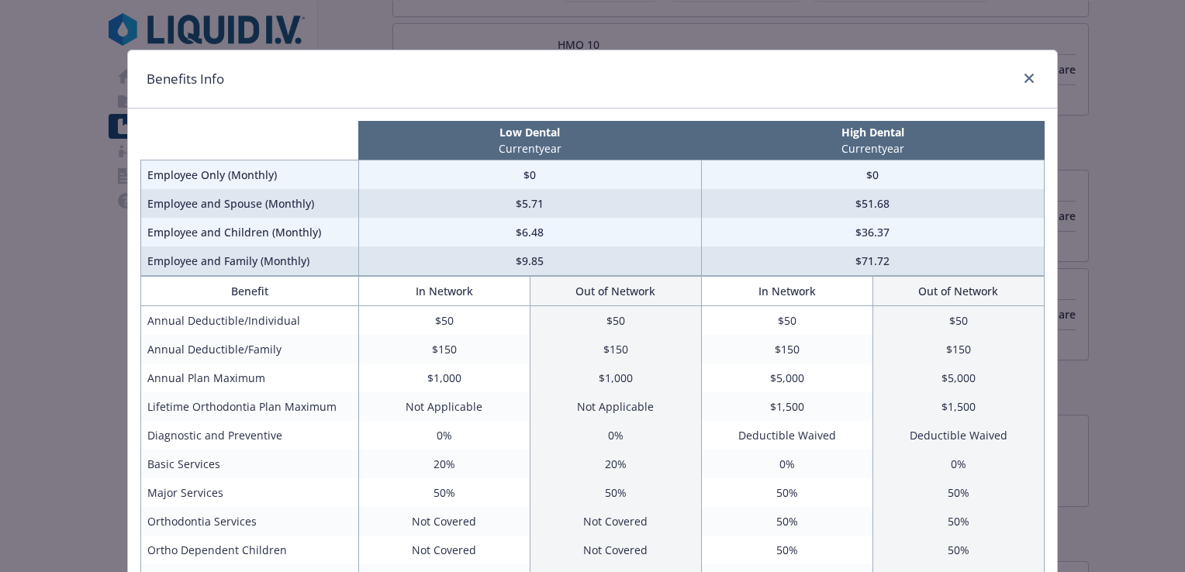  Describe the element at coordinates (250, 175) in the screenshot. I see `td: Employee Only (Monthly)` at that location.